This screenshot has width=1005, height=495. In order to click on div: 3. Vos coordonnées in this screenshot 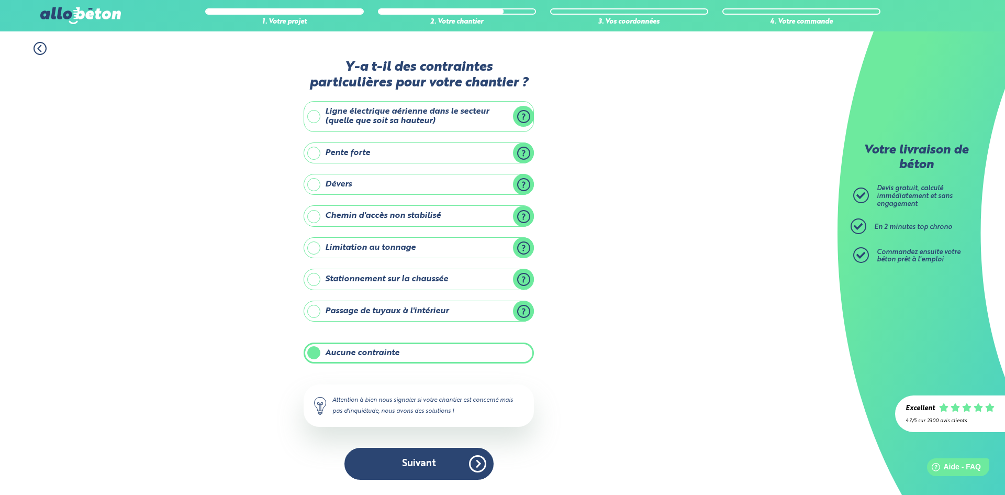, I will do `click(629, 22)`.